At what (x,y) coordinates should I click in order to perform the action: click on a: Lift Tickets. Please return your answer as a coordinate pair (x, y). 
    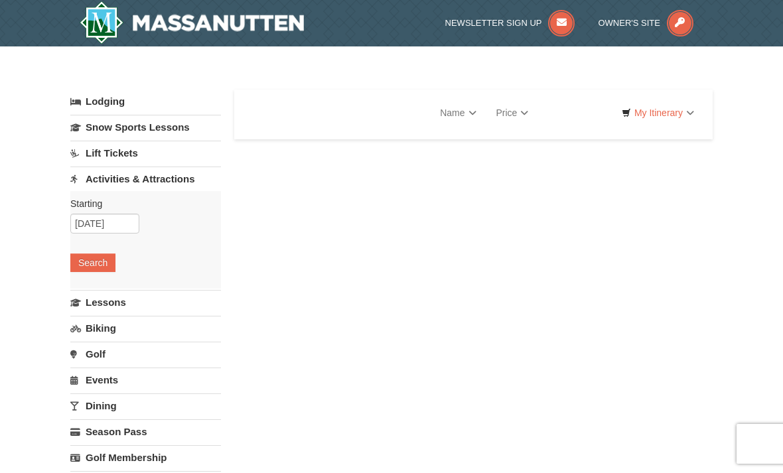
    Looking at the image, I should click on (145, 153).